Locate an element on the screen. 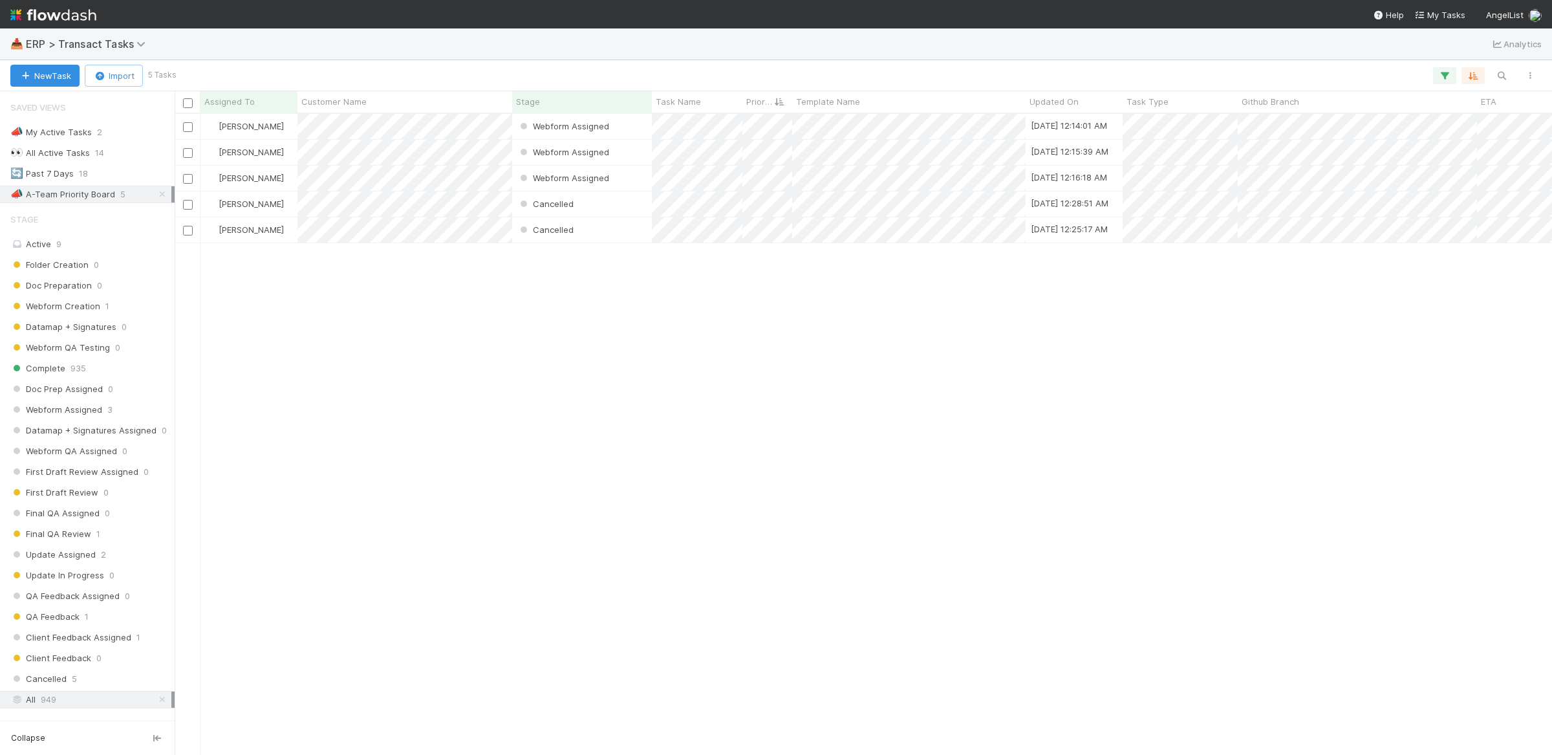 The height and width of the screenshot is (755, 1552). span: Doc Prep Assigned is located at coordinates (56, 389).